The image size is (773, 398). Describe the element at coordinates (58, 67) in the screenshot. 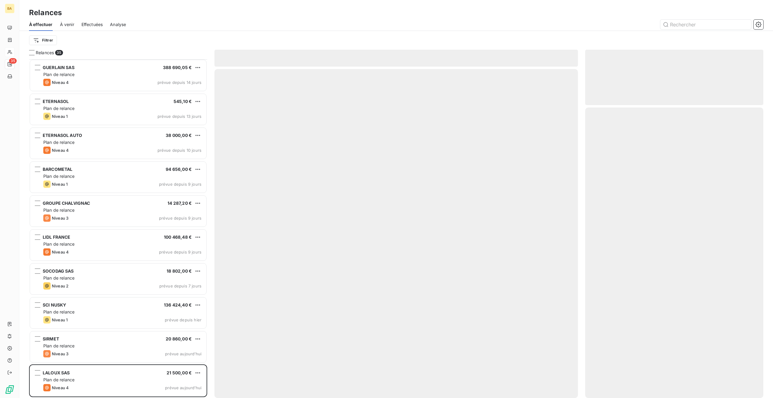

I see `span: GUERLAIN SAS` at that location.